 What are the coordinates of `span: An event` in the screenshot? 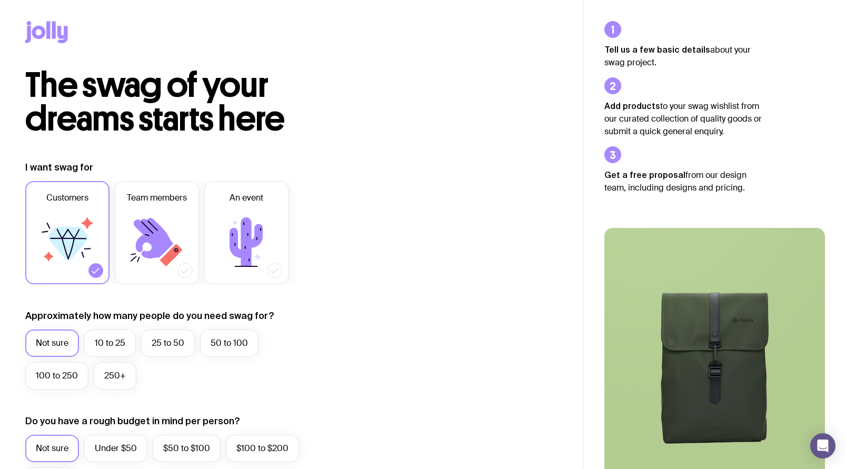 It's located at (246, 198).